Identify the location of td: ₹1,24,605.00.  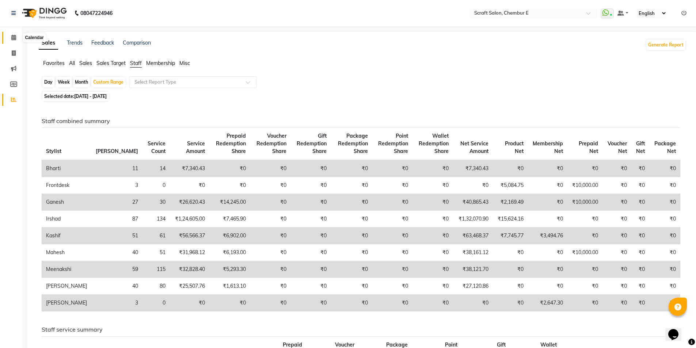
(189, 219).